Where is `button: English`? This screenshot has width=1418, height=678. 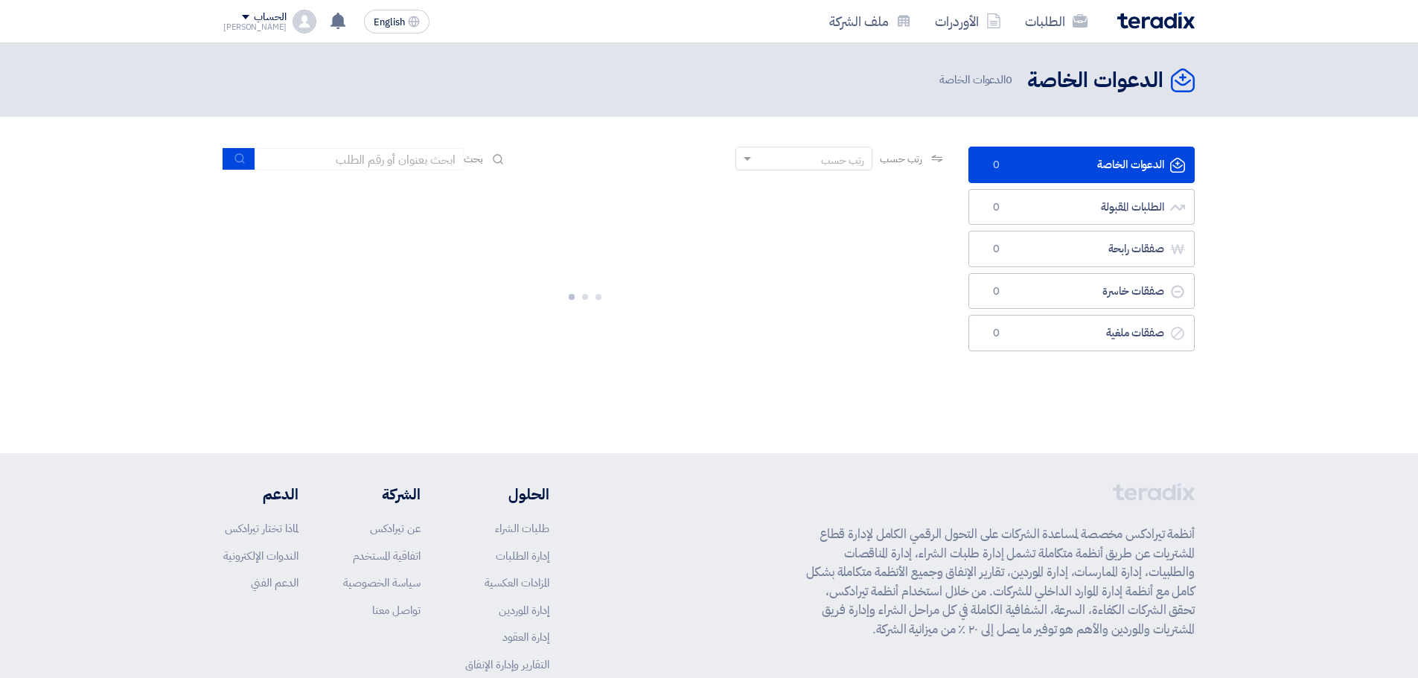 button: English is located at coordinates (397, 22).